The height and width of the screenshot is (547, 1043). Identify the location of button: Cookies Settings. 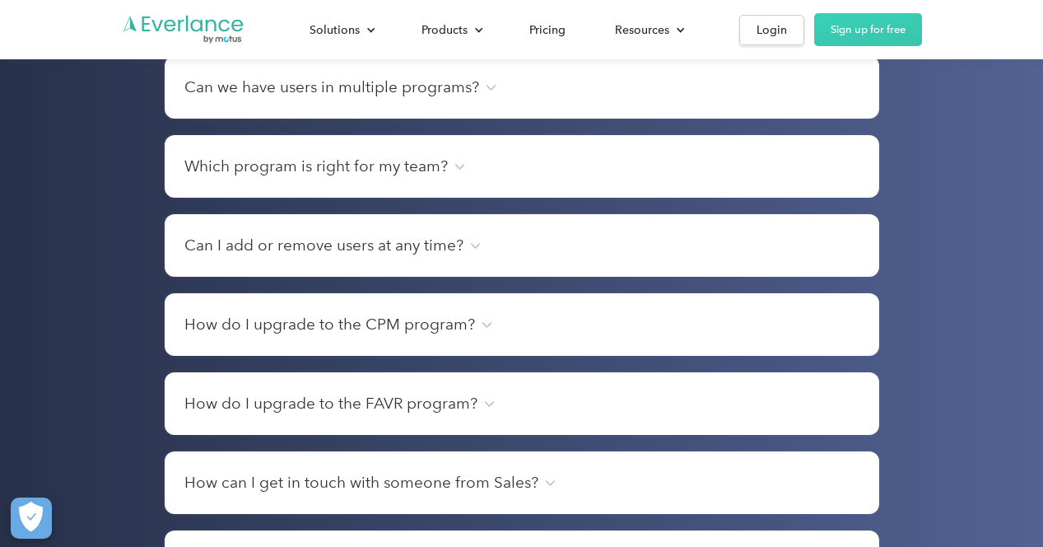
(31, 518).